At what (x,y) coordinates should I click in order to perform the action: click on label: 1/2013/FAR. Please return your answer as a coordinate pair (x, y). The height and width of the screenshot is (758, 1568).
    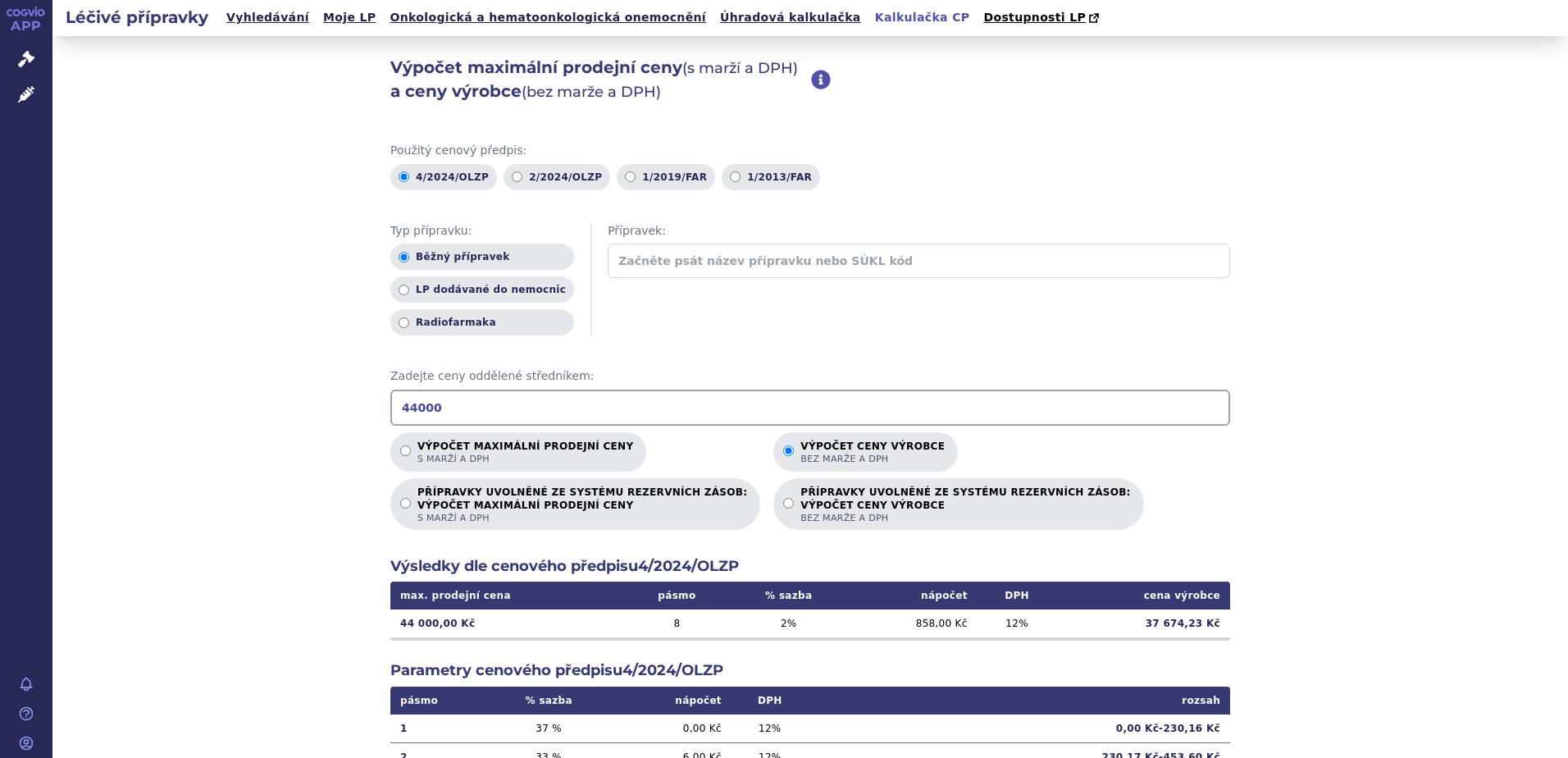
    Looking at the image, I should click on (771, 177).